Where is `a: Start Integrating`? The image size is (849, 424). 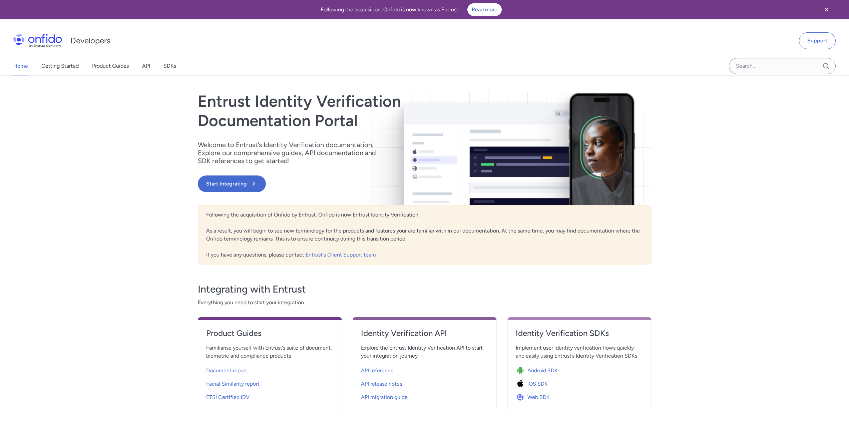 a: Start Integrating is located at coordinates (356, 184).